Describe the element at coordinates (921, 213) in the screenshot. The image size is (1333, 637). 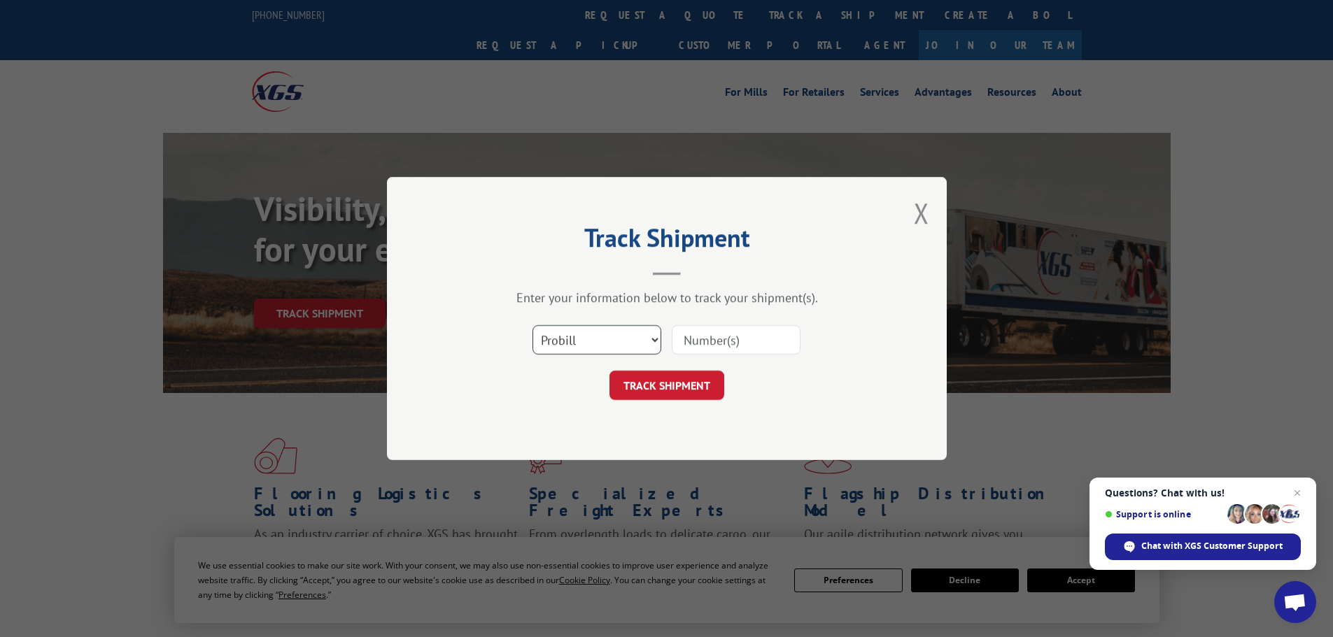
I see `button: Close modal` at that location.